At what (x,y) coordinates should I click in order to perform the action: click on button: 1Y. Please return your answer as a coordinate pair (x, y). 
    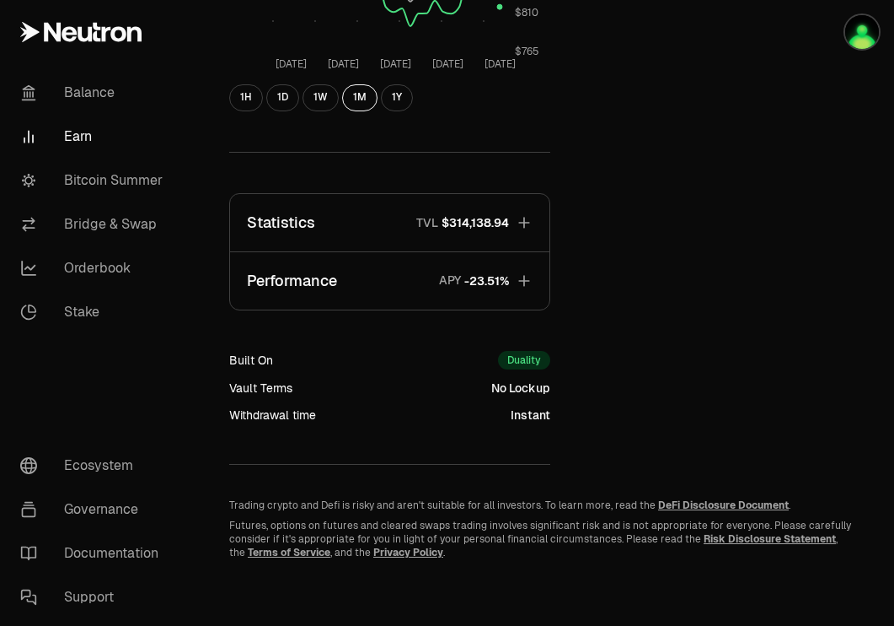
    Looking at the image, I should click on (397, 98).